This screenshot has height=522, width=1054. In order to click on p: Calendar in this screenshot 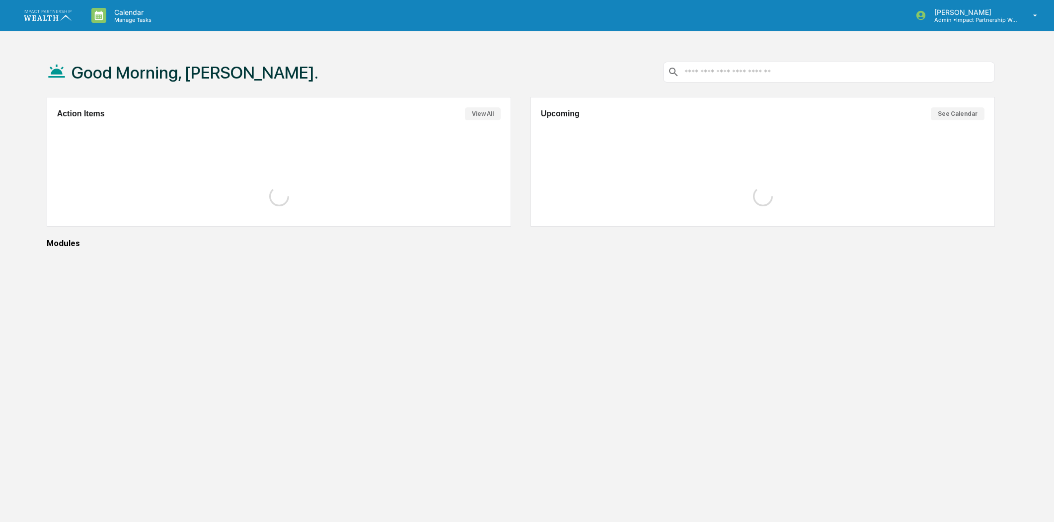, I will do `click(131, 12)`.